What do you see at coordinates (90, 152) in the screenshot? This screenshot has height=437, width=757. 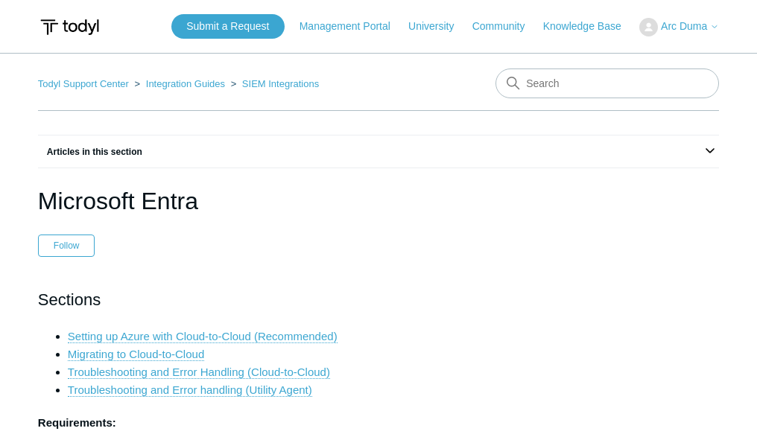 I see `span: Articles in this section` at bounding box center [90, 152].